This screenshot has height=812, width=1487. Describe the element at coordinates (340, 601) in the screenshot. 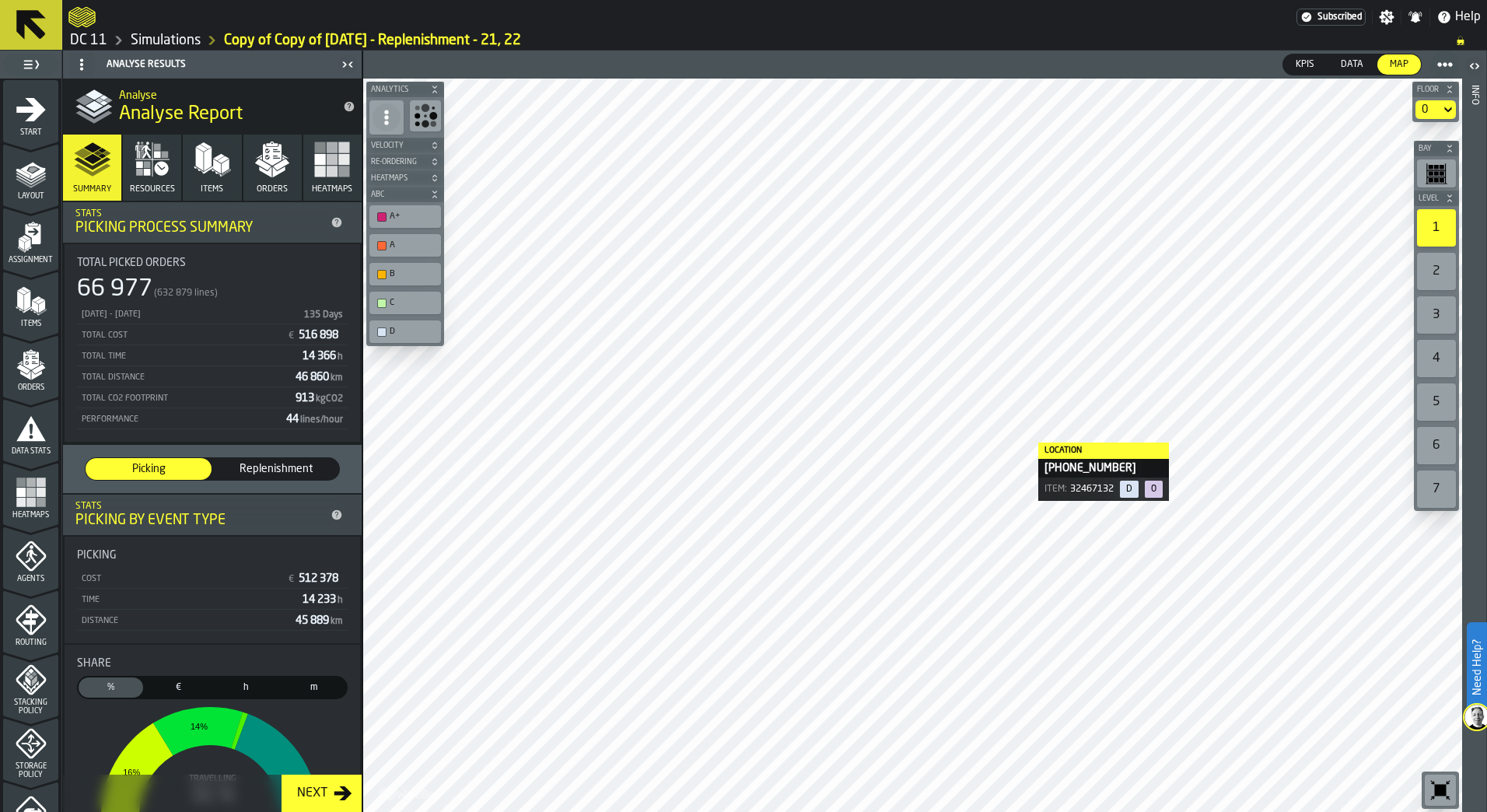

I see `span: h` at that location.